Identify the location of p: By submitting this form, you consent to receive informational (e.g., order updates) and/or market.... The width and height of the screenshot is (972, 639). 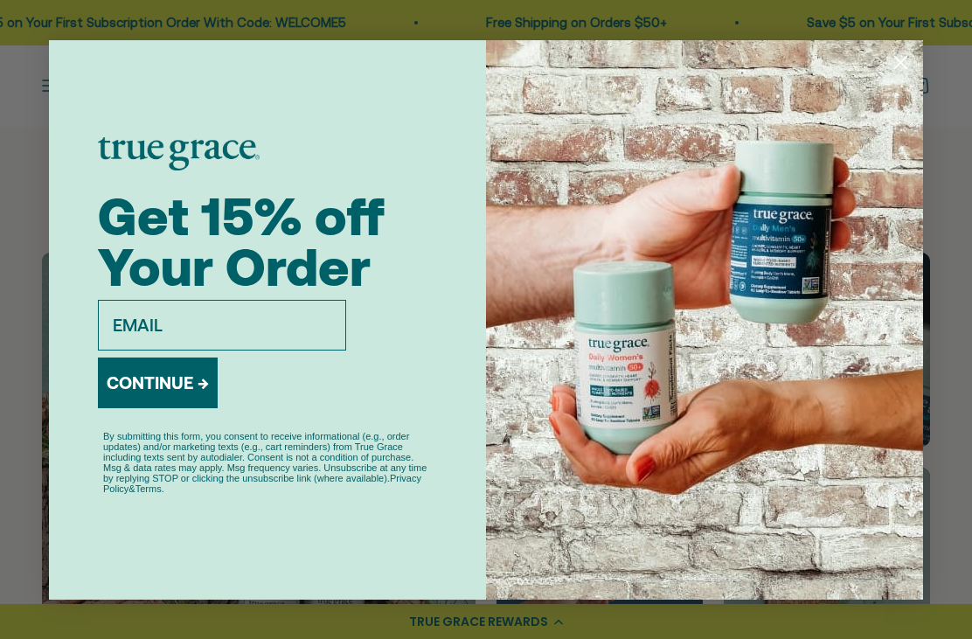
(268, 462).